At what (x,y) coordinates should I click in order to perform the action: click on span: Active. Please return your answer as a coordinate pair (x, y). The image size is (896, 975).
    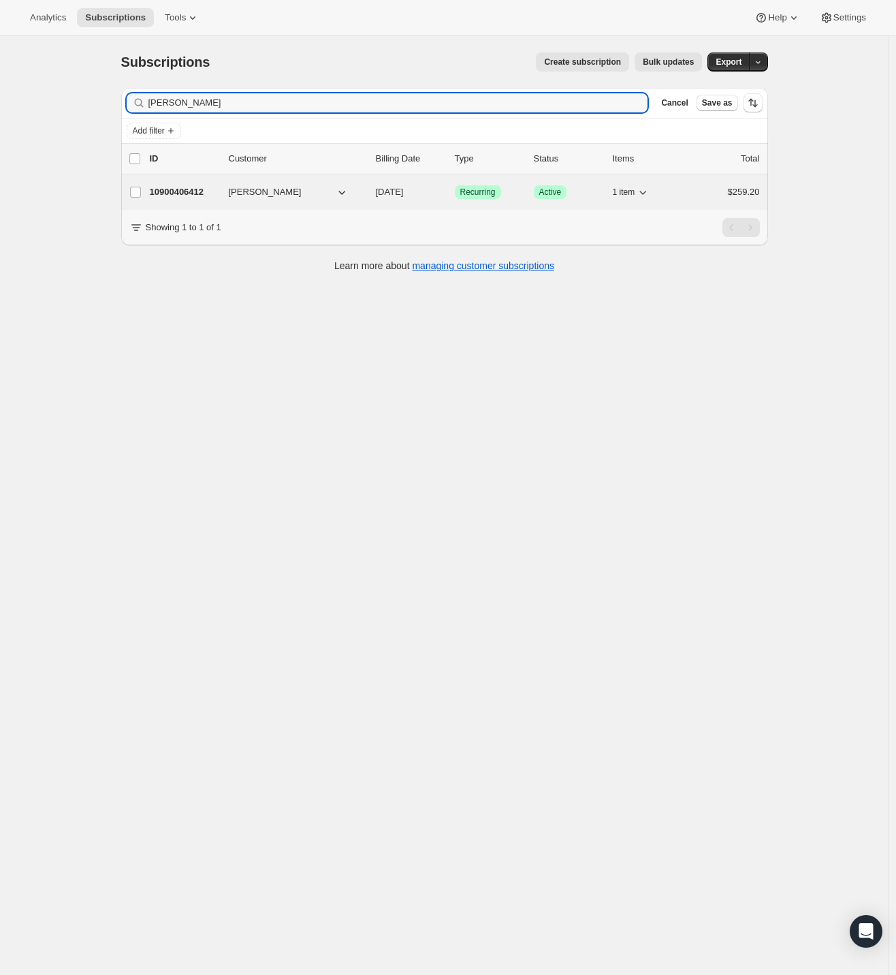
    Looking at the image, I should click on (550, 192).